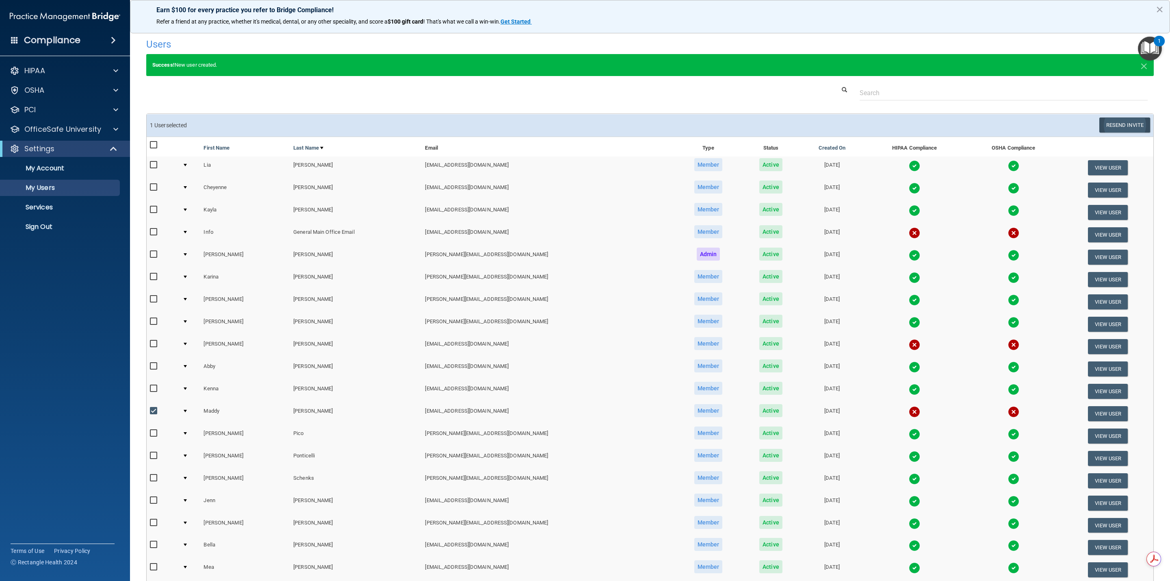 The height and width of the screenshot is (581, 1170). Describe the element at coordinates (1014, 233) in the screenshot. I see `img: cross.ca9f0e7f.svg` at that location.